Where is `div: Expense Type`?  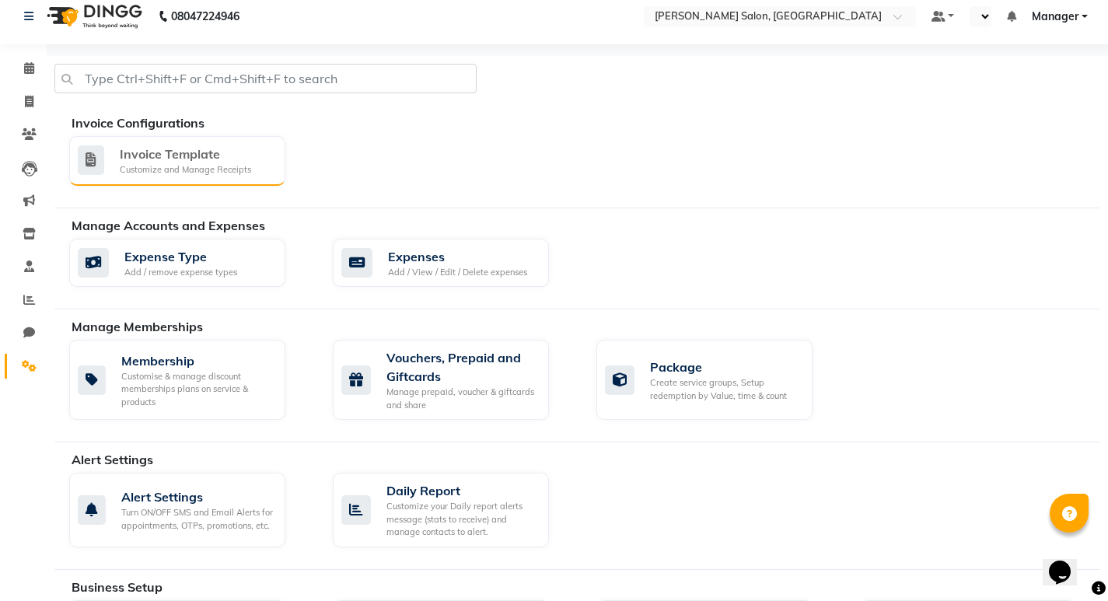 div: Expense Type is located at coordinates (180, 257).